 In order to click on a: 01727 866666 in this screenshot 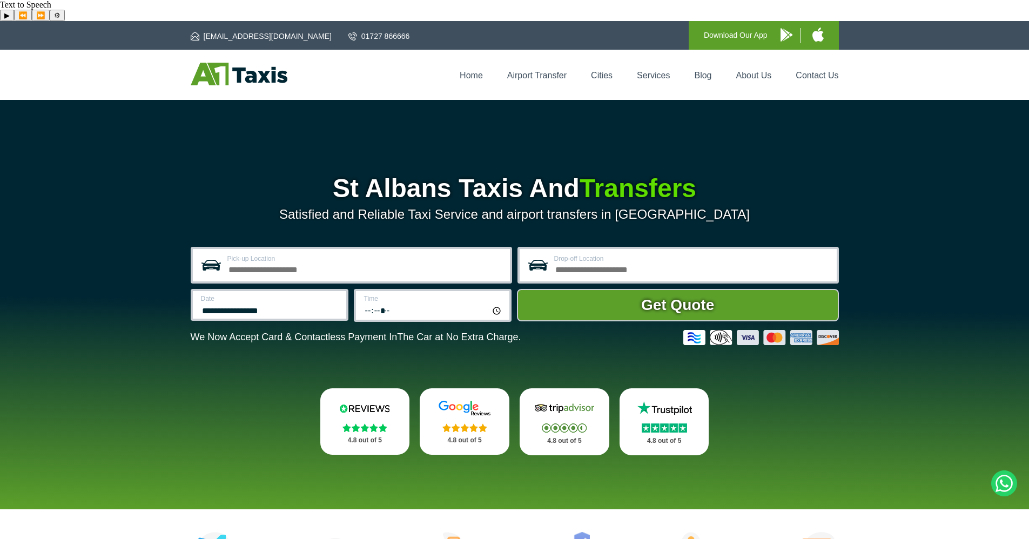, I will do `click(379, 36)`.